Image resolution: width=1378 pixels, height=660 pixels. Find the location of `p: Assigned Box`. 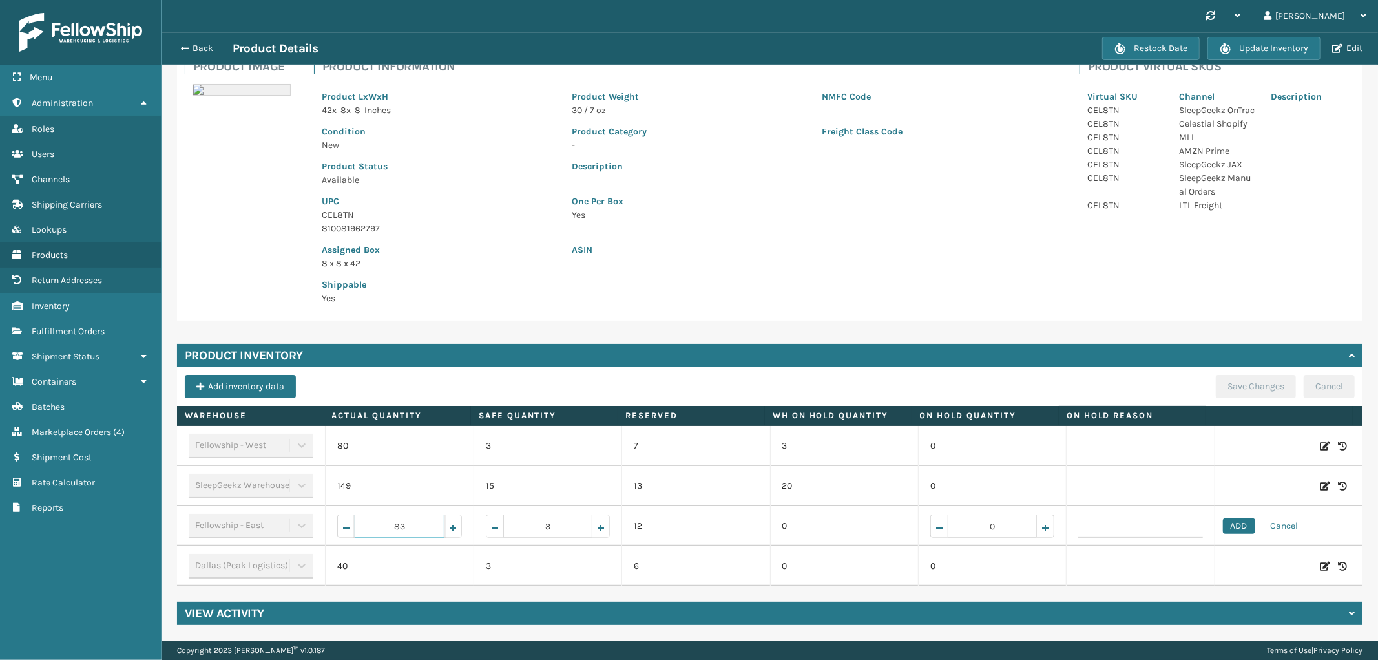

p: Assigned Box is located at coordinates (439, 249).